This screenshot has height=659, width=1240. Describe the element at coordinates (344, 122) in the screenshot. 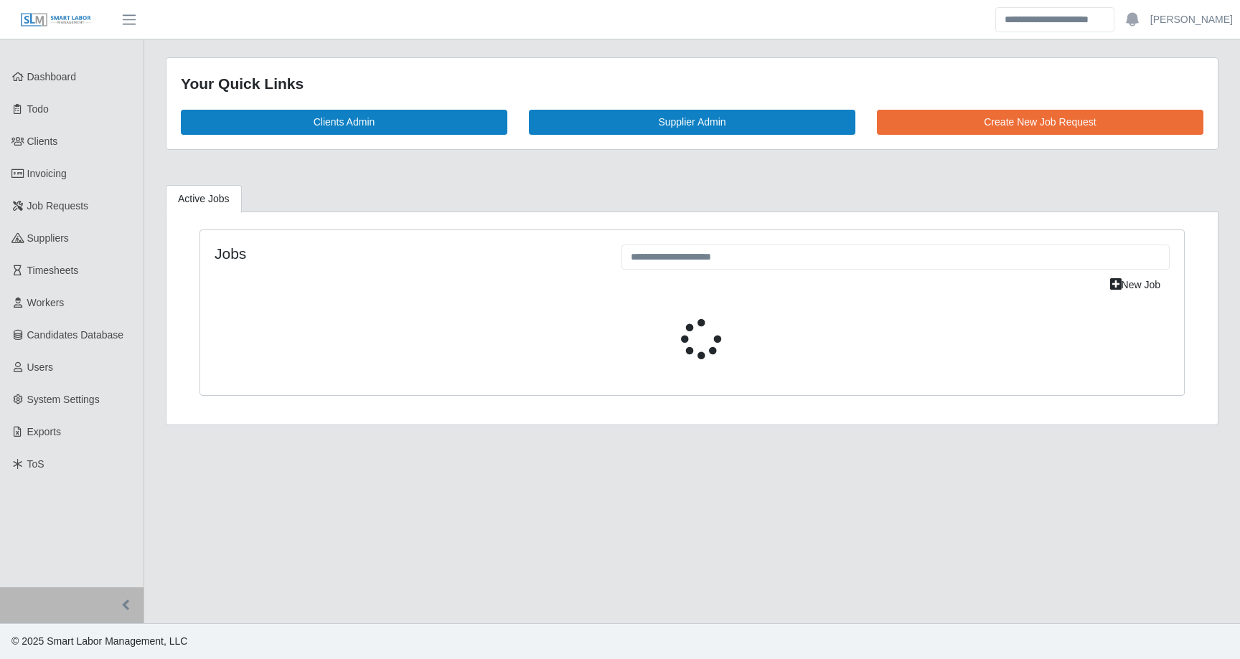

I see `a: Clients Admin` at that location.